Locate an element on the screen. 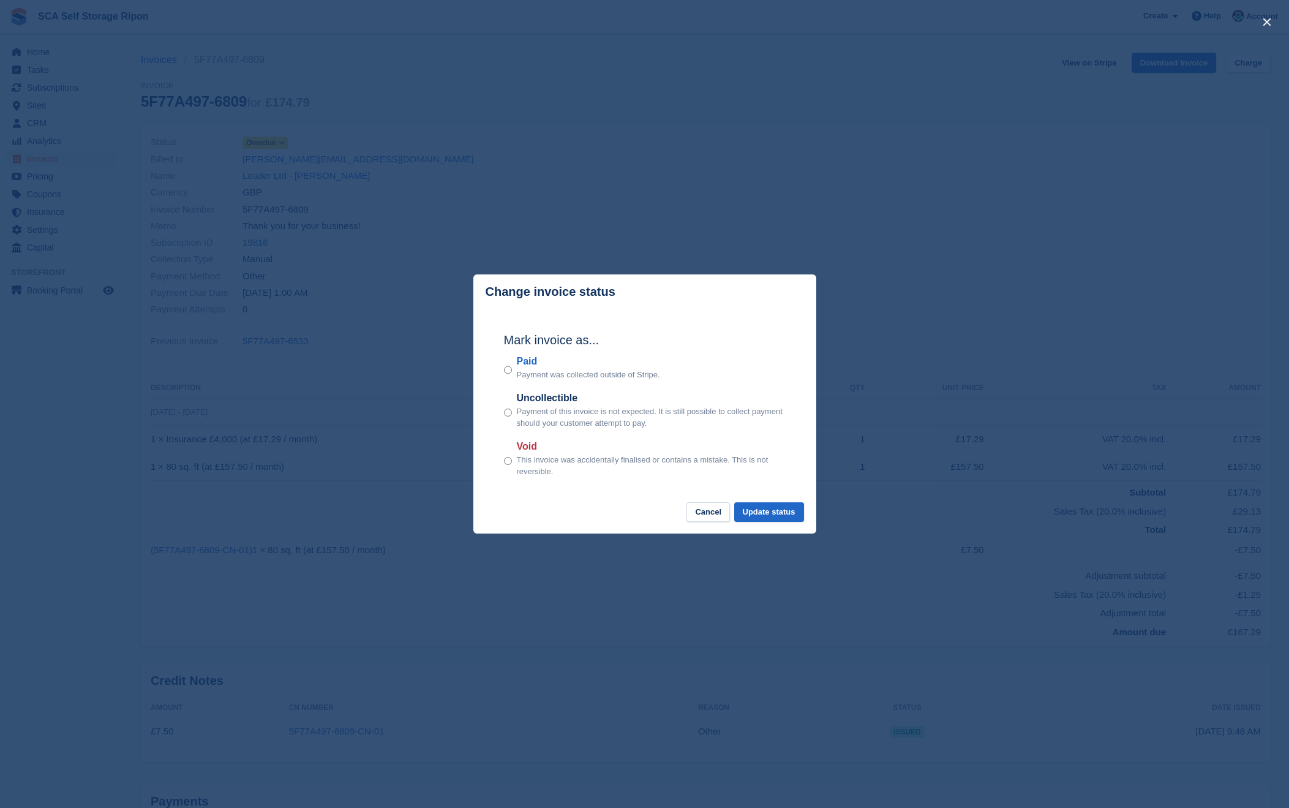 The height and width of the screenshot is (808, 1289). p: Payment of this invoice is not expected. It is still possible to collect payment should your cust... is located at coordinates (651, 417).